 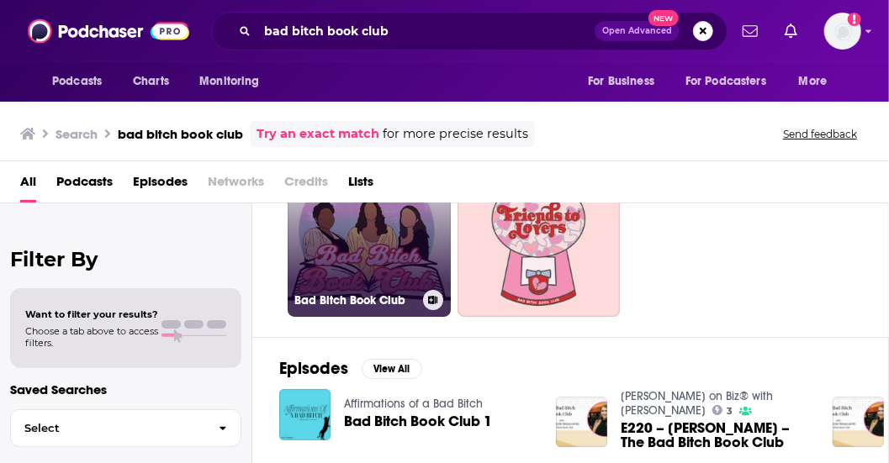 What do you see at coordinates (180, 134) in the screenshot?
I see `h3: bad bitch book club` at bounding box center [180, 134].